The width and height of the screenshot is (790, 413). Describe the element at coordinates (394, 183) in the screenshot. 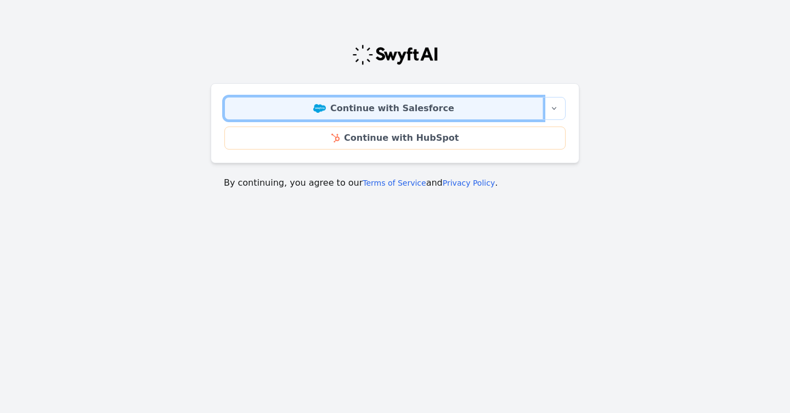

I see `a: Terms of Service` at that location.